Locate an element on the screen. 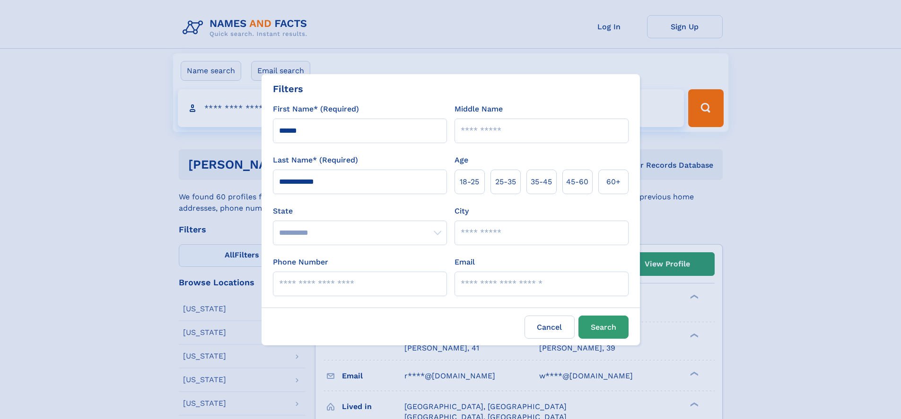 The width and height of the screenshot is (901, 419). label: State is located at coordinates (360, 211).